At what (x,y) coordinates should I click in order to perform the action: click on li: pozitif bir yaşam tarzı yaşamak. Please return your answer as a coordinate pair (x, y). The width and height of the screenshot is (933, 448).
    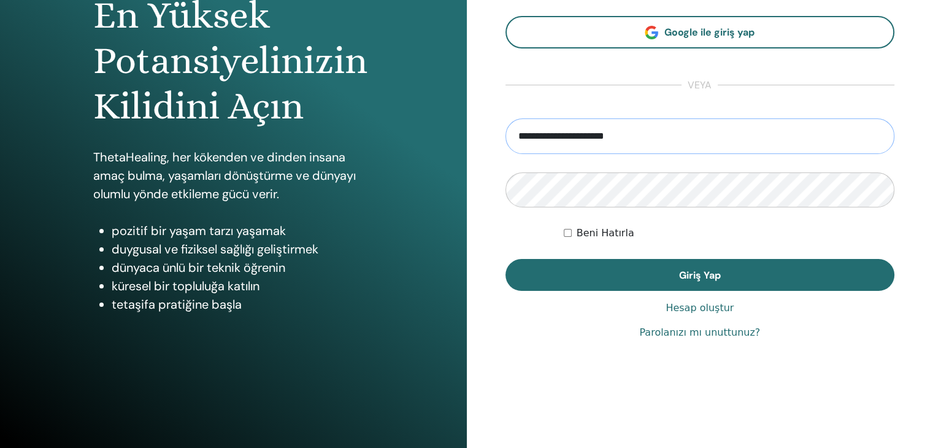
    Looking at the image, I should click on (242, 231).